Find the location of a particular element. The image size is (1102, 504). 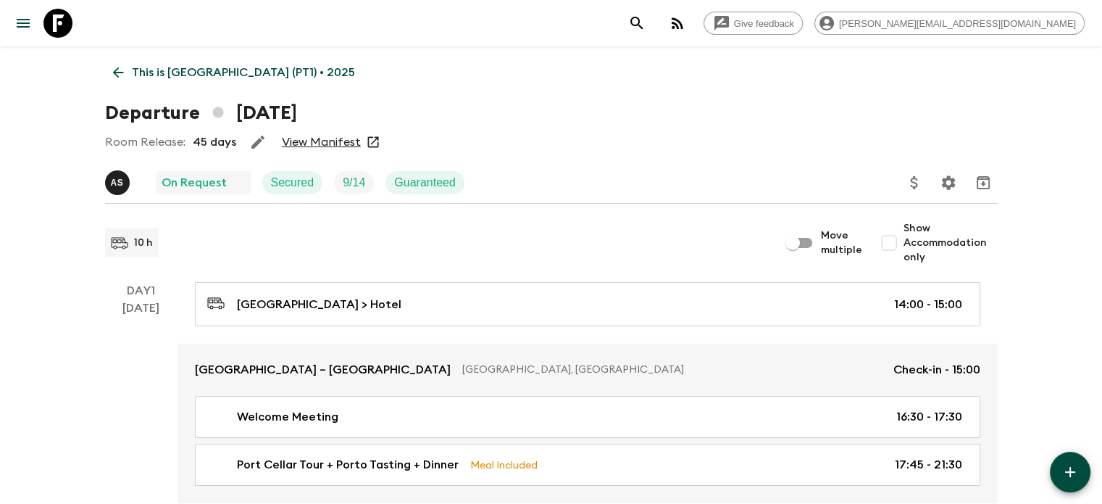

p: Secured is located at coordinates (293, 183).